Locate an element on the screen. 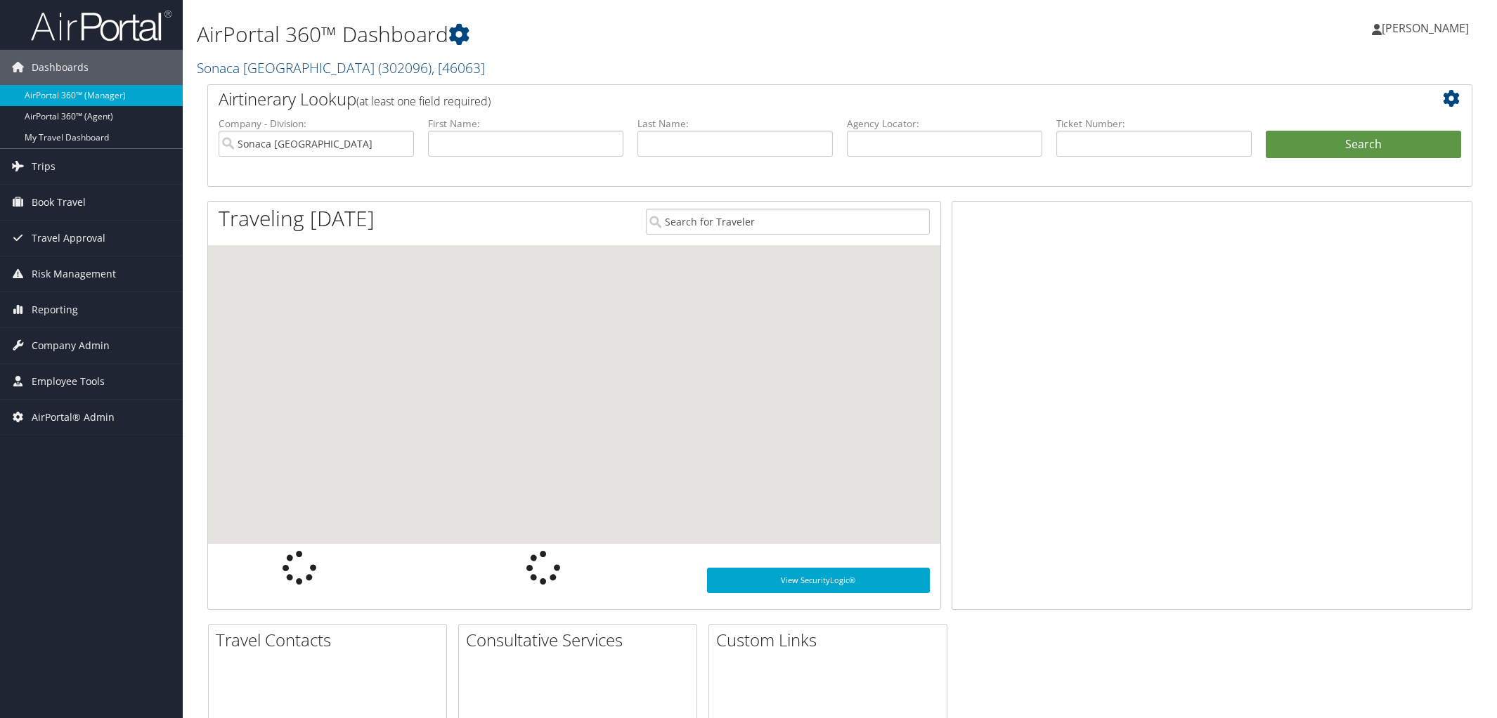 The image size is (1497, 718). span: Reporting is located at coordinates (55, 310).